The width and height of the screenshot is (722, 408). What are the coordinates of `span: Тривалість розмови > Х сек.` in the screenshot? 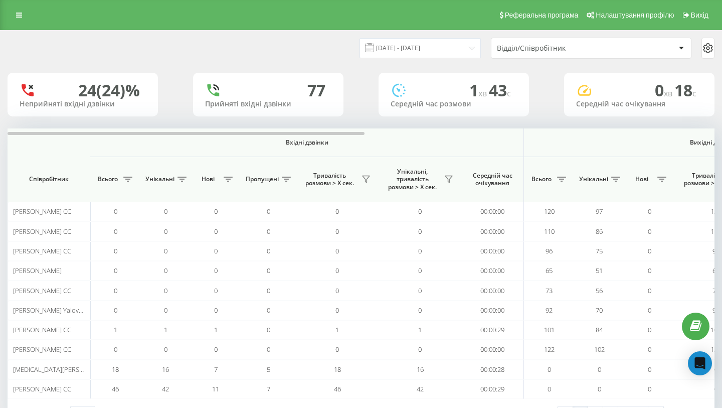 It's located at (330, 179).